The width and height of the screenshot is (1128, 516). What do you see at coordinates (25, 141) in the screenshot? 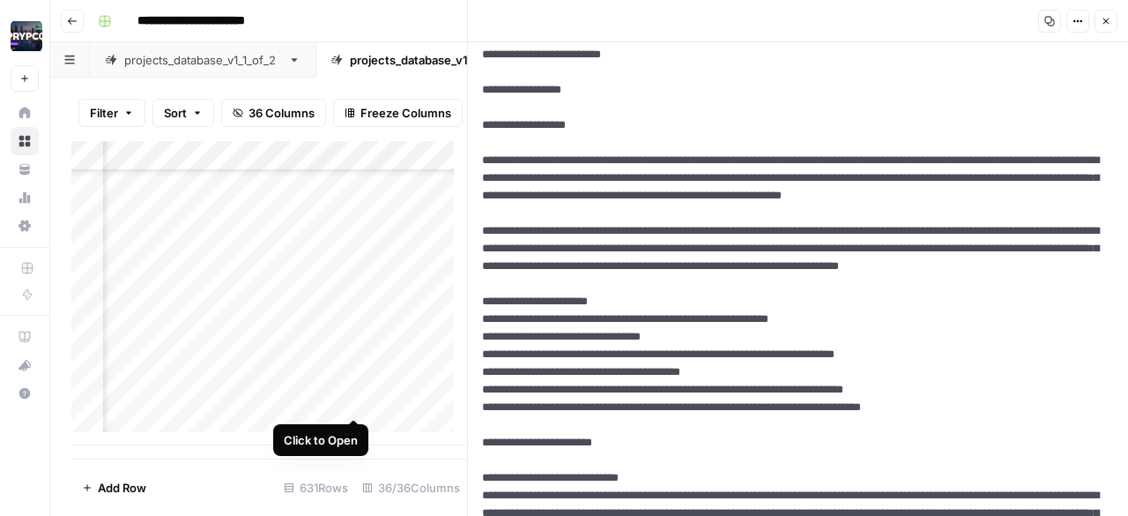
I see `a: Browse` at bounding box center [25, 141].